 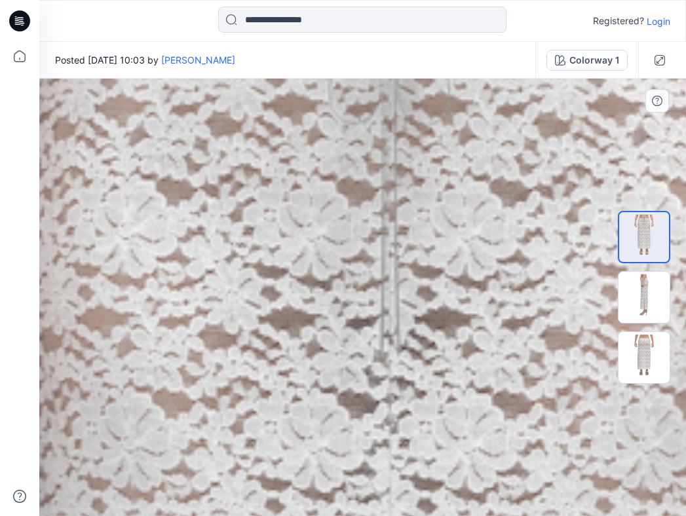 What do you see at coordinates (587, 60) in the screenshot?
I see `button: Colorway 1` at bounding box center [587, 60].